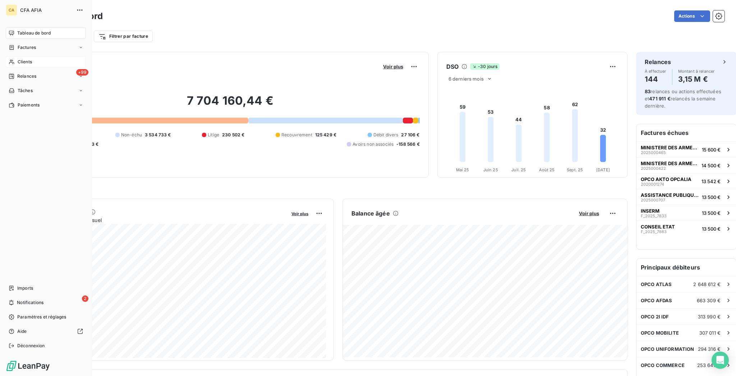  Describe the element at coordinates (230, 104) in the screenshot. I see `h2: 7 704 160,44 €` at that location.